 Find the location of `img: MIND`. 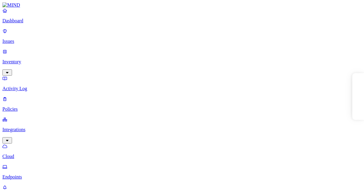

img: MIND is located at coordinates (11, 5).